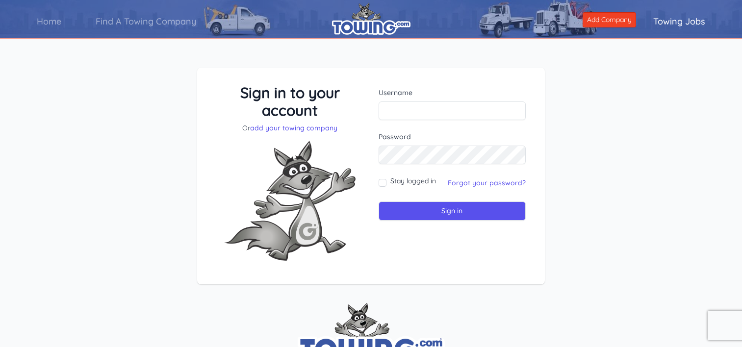 The height and width of the screenshot is (347, 742). I want to click on label: Stay logged in, so click(413, 181).